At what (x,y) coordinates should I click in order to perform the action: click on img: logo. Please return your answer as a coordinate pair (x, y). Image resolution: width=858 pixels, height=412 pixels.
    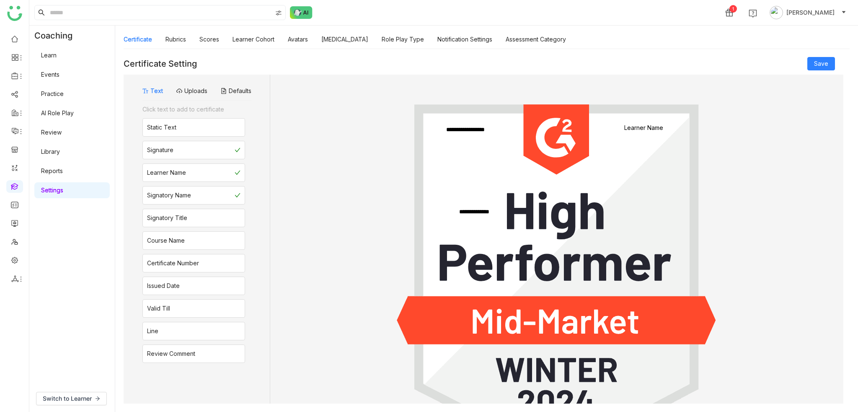
    Looking at the image, I should click on (15, 13).